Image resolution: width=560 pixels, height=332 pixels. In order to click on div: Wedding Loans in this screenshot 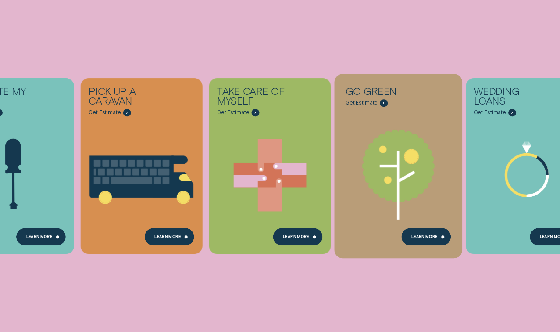, I will do `click(513, 97)`.